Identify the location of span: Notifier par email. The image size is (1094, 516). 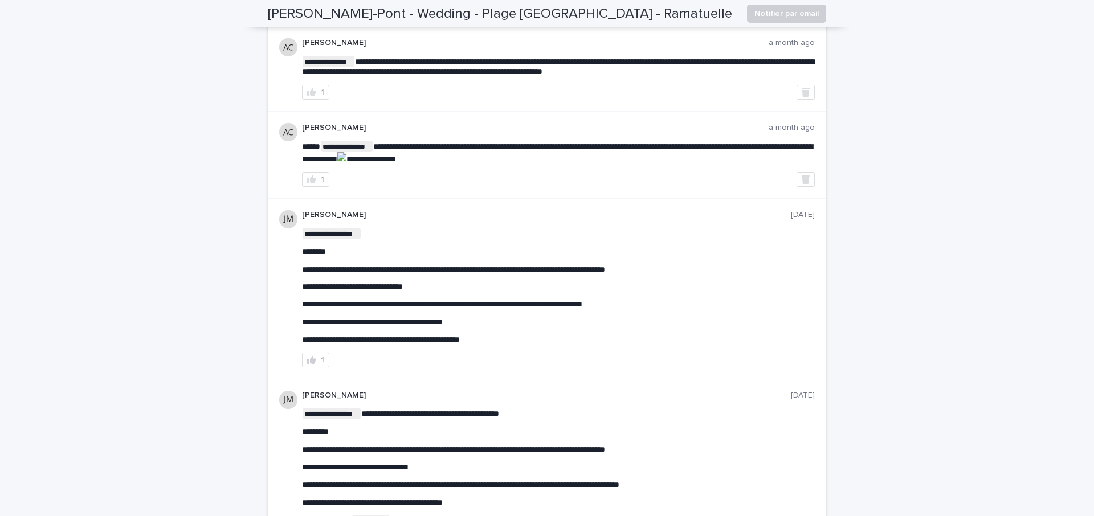
(786, 14).